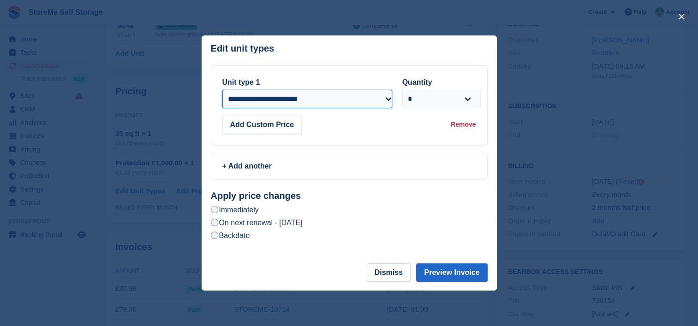 This screenshot has width=698, height=326. Describe the element at coordinates (235, 210) in the screenshot. I see `label: Immediately` at that location.